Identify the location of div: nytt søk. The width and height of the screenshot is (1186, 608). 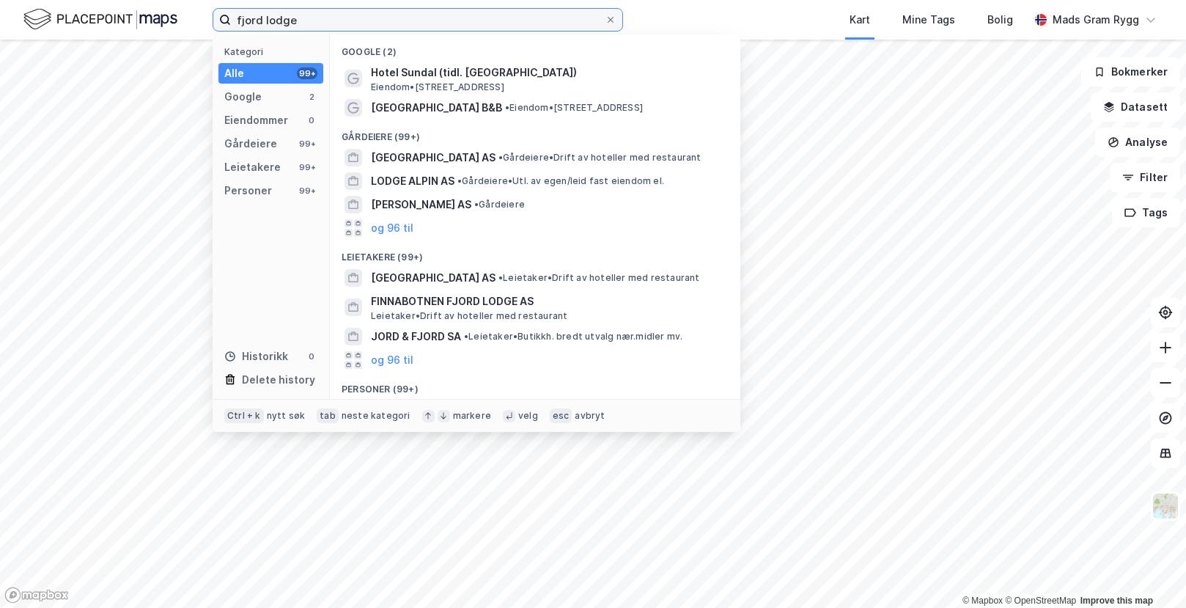
(286, 416).